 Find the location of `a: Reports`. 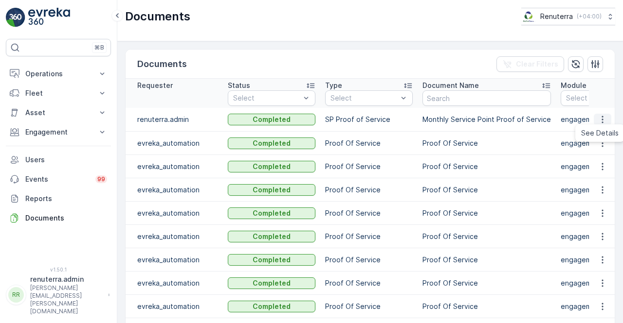

a: Reports is located at coordinates (58, 199).